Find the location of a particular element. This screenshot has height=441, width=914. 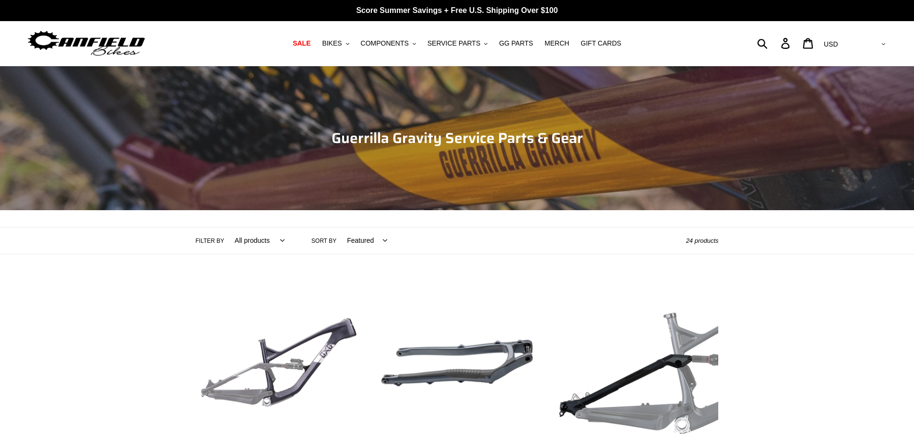

a: MERCH is located at coordinates (556, 43).